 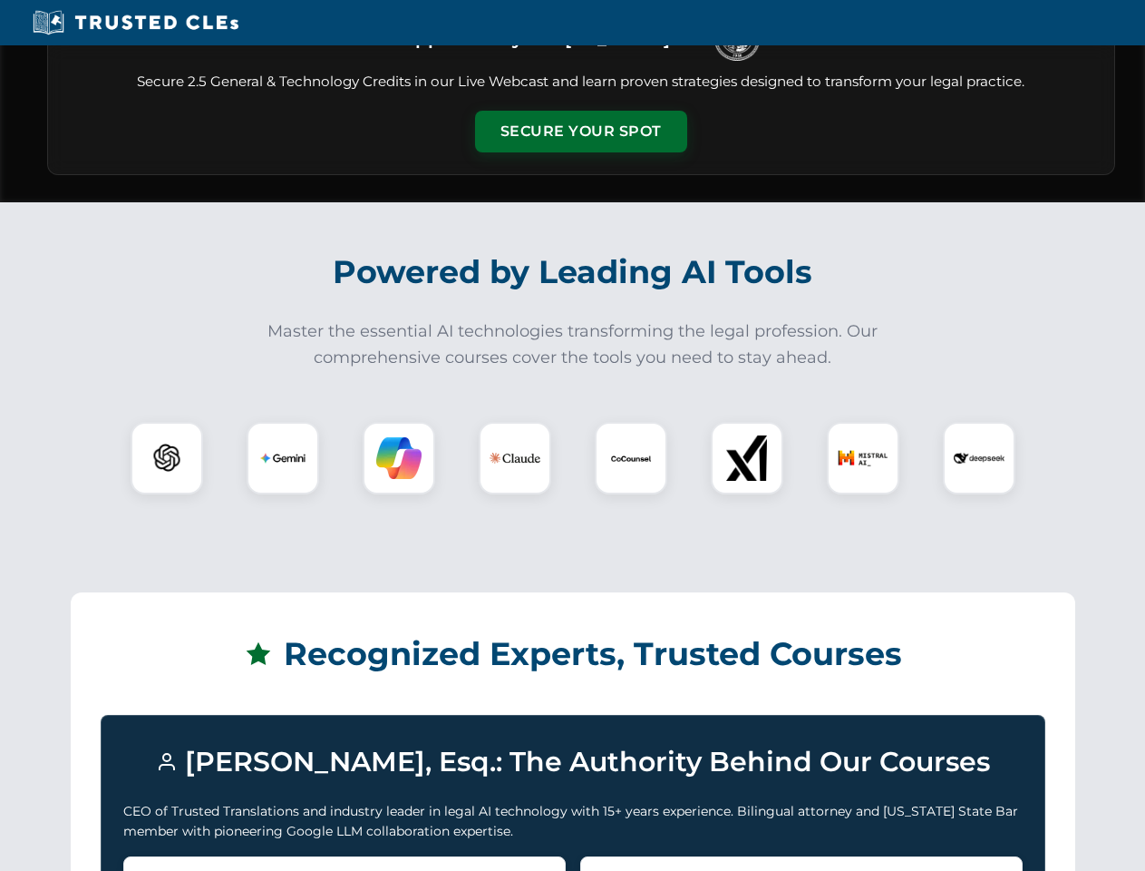 What do you see at coordinates (399, 458) in the screenshot?
I see `div: Copilot` at bounding box center [399, 458].